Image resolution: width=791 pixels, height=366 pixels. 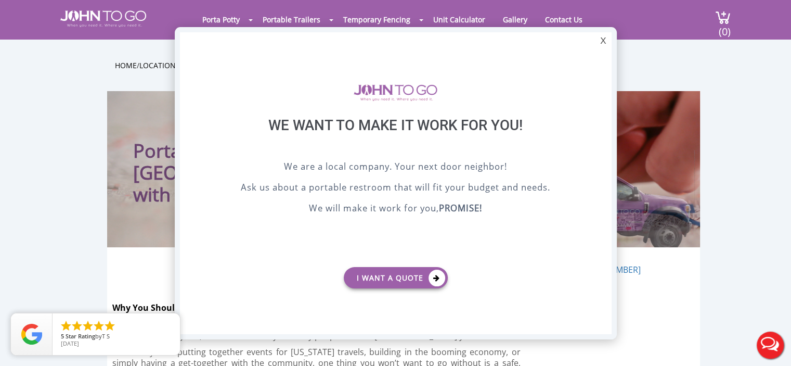 I want to click on div: X, so click(x=603, y=41).